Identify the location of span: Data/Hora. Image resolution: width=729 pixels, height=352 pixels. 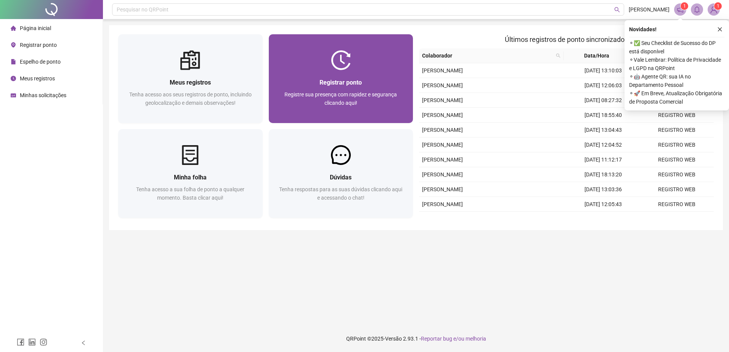
(597, 56).